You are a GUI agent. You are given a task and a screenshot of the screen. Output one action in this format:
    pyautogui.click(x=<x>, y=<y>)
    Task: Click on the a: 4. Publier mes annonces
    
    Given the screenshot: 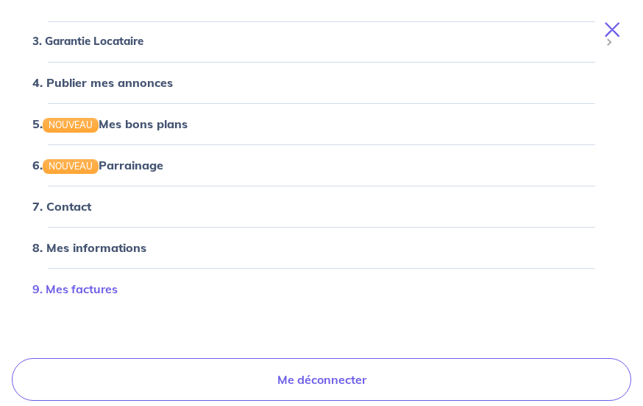 What is the action you would take?
    pyautogui.click(x=102, y=82)
    